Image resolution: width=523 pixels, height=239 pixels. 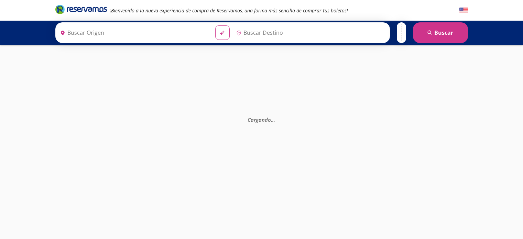 I want to click on em: ¡Bienvenido a la nueva experiencia de compra de Reservamos, una forma más sencilla de comprar tus..., so click(x=229, y=10).